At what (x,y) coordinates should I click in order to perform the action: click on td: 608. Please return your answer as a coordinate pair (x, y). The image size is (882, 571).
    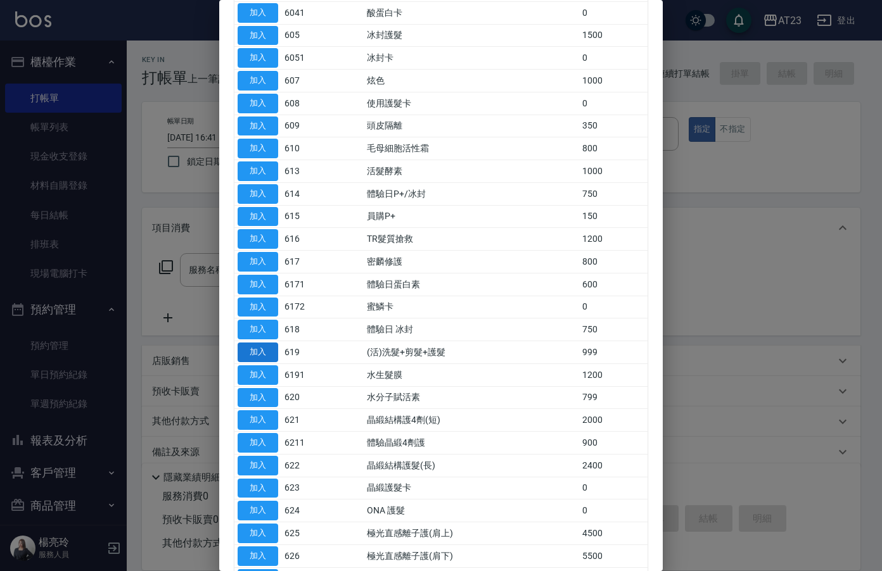
    Looking at the image, I should click on (303, 103).